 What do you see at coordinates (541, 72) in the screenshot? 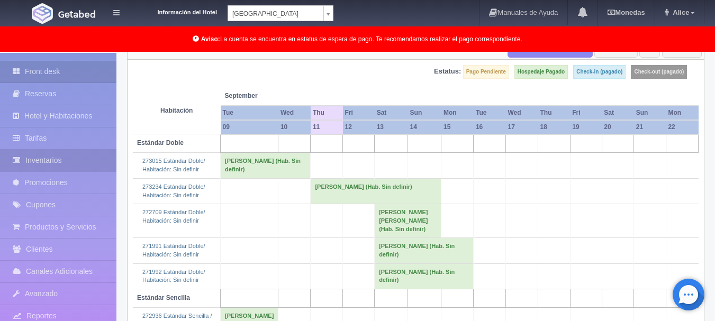
I see `label: Hospedaje Pagado` at bounding box center [541, 72].